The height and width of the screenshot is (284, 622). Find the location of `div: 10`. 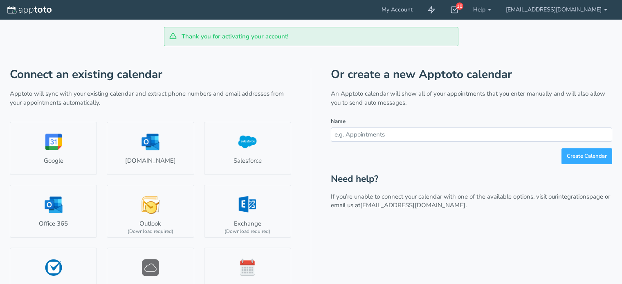

div: 10 is located at coordinates (460, 6).